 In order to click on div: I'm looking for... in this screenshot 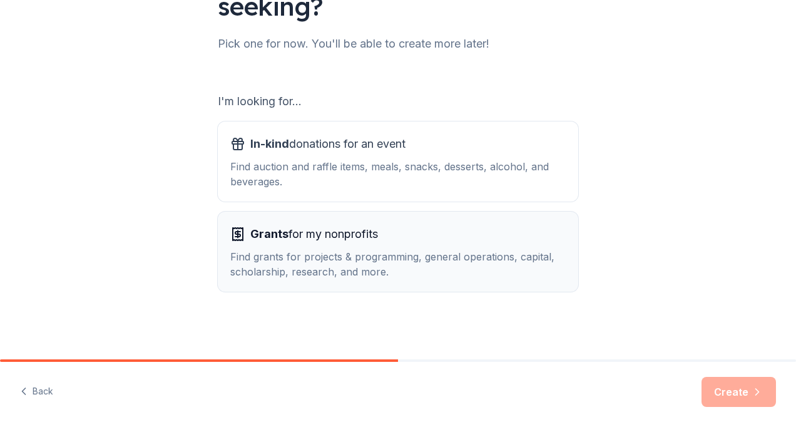, I will do `click(398, 101)`.